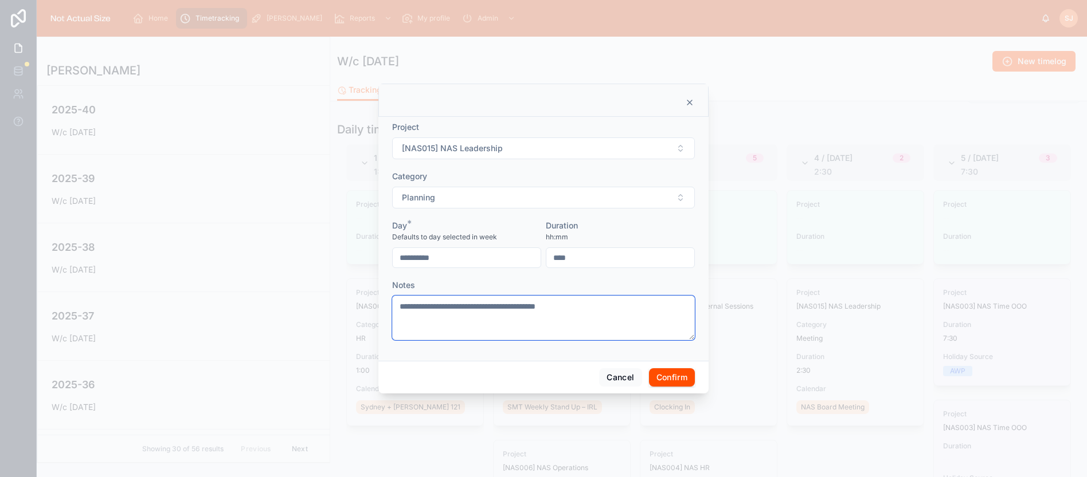  I want to click on span: Planning, so click(418, 198).